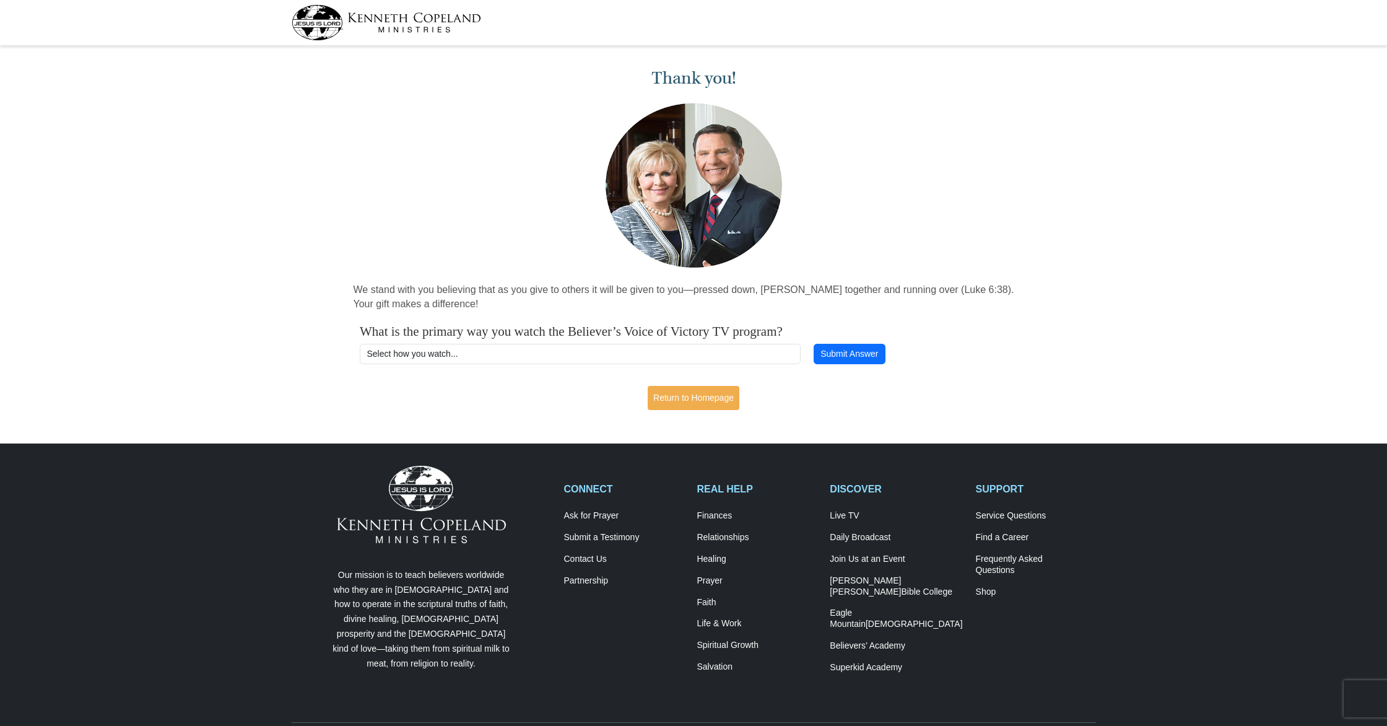 Image resolution: width=1387 pixels, height=726 pixels. I want to click on a: Spiritual Growth, so click(757, 645).